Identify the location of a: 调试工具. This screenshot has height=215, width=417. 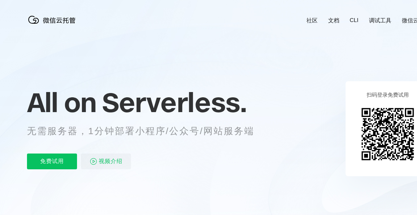
(380, 20).